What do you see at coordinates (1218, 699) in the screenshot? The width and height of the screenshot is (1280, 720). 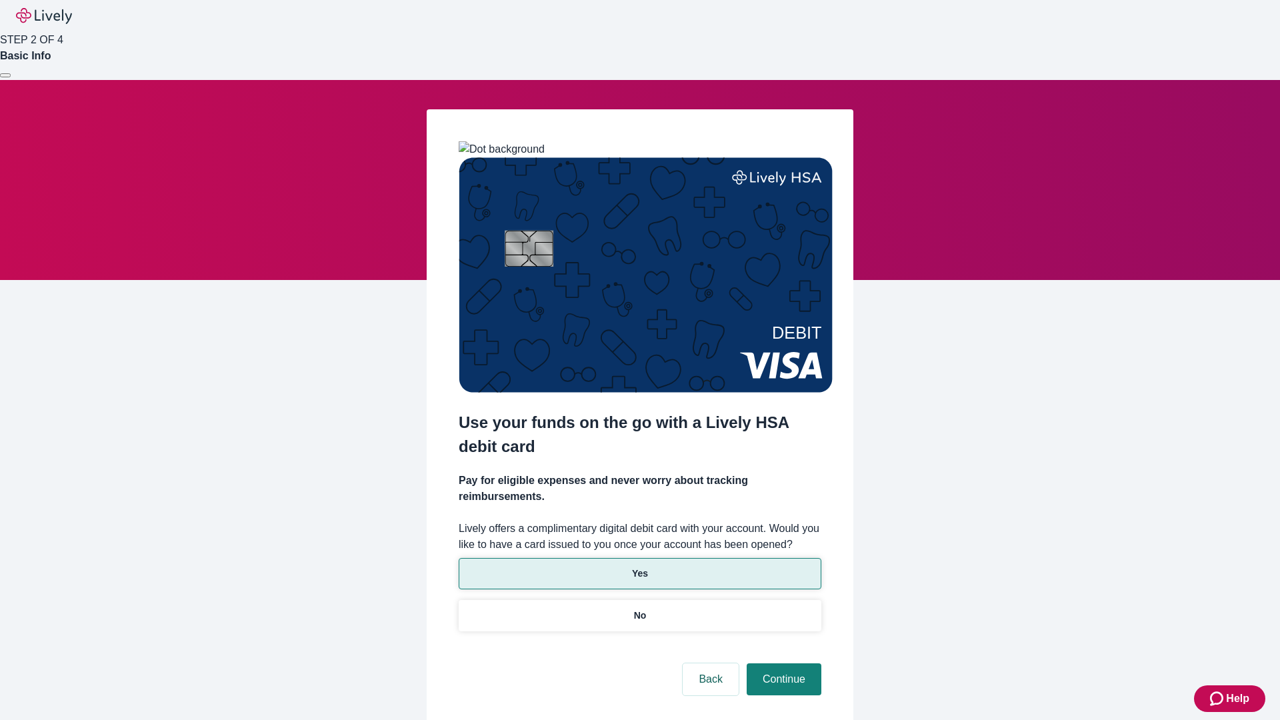 I see `svg: Zendesk support icon` at bounding box center [1218, 699].